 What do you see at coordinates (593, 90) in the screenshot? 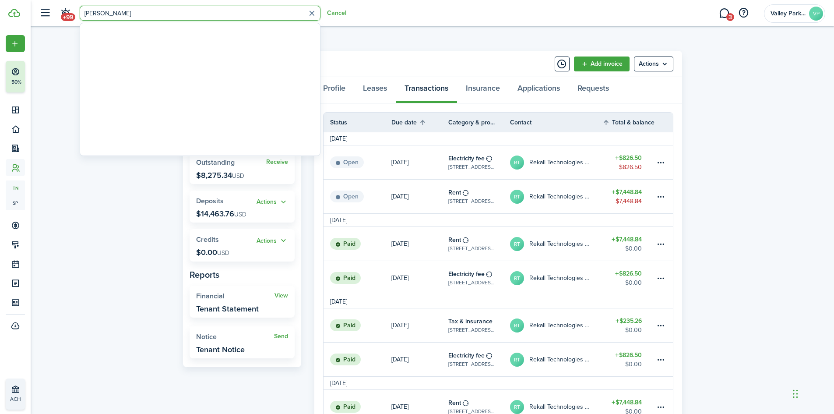
I see `a: Requests` at bounding box center [593, 90].